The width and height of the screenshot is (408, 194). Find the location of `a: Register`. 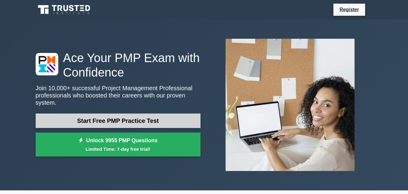

a: Register is located at coordinates (349, 9).